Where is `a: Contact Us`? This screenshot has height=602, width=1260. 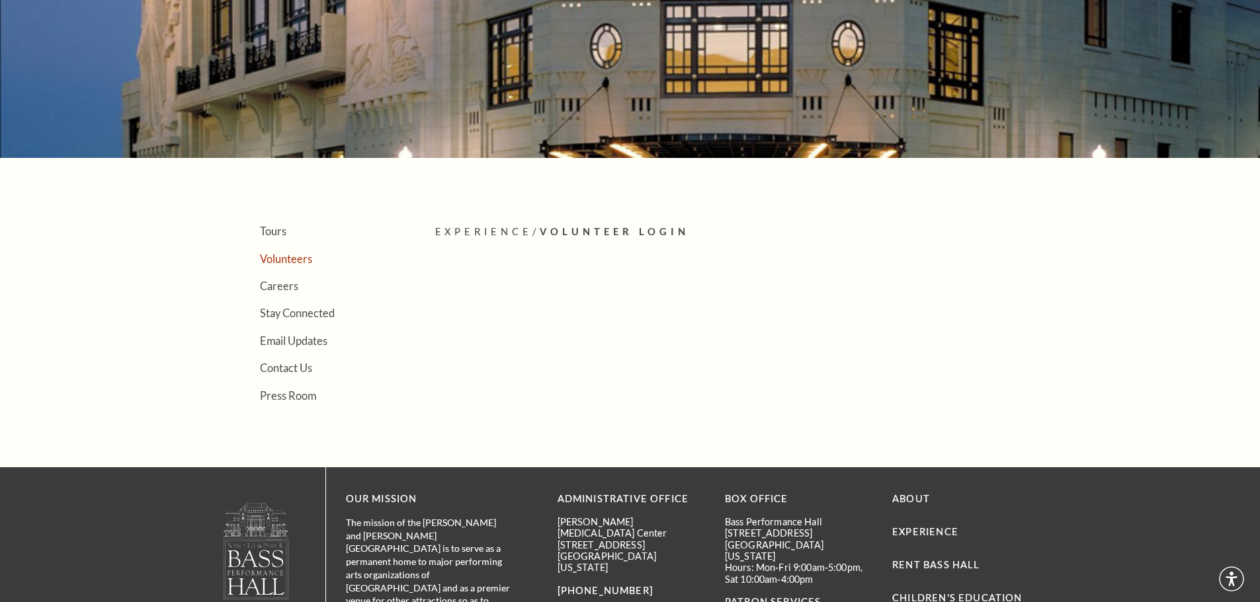
a: Contact Us is located at coordinates (286, 368).